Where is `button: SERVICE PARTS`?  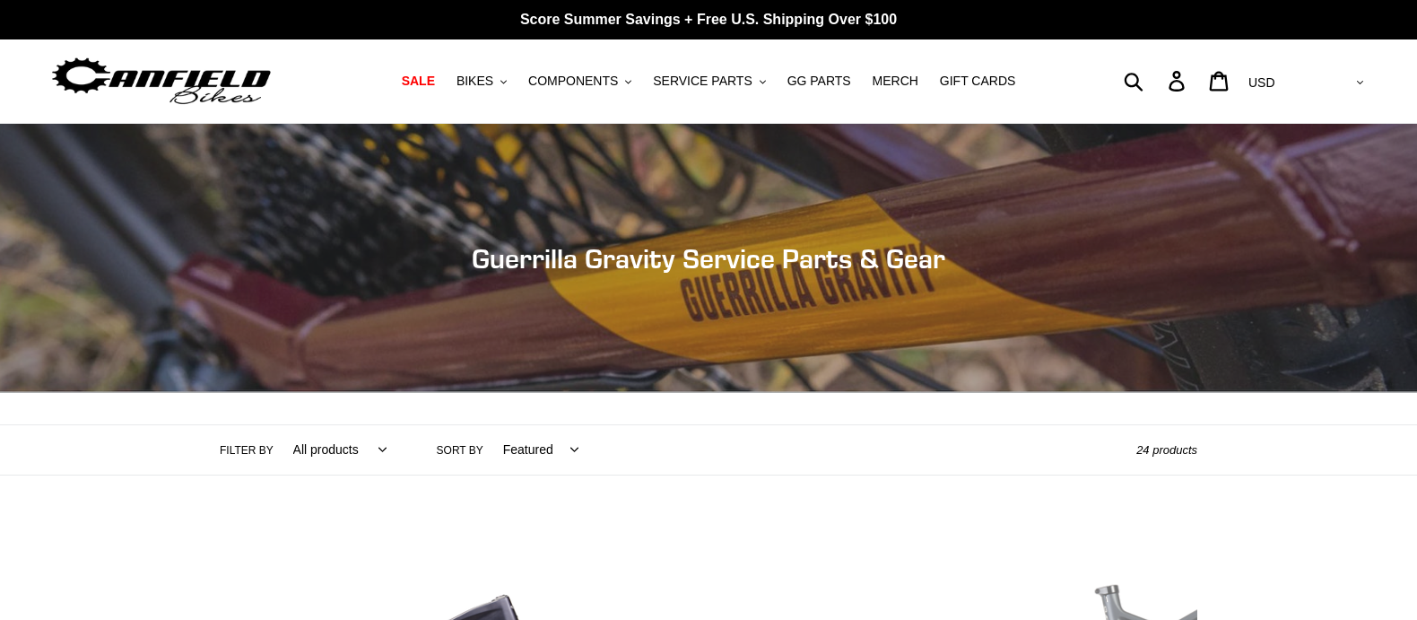 button: SERVICE PARTS is located at coordinates (709, 81).